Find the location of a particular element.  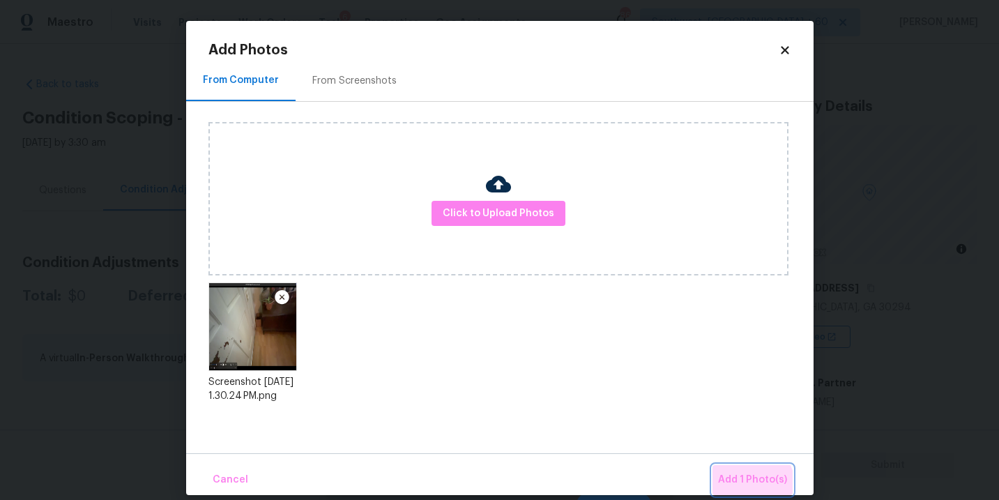

button: Add 1 Photo(s) is located at coordinates (753, 480).